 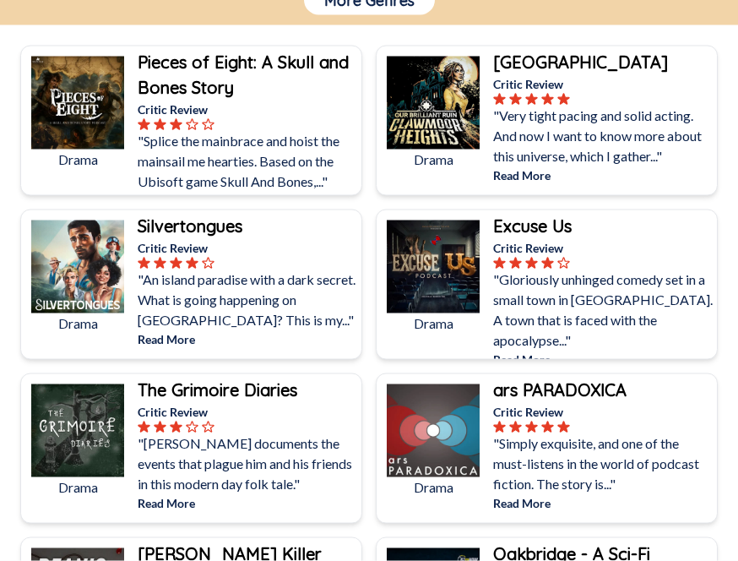 What do you see at coordinates (78, 267) in the screenshot?
I see `img: Silvertongues` at bounding box center [78, 267].